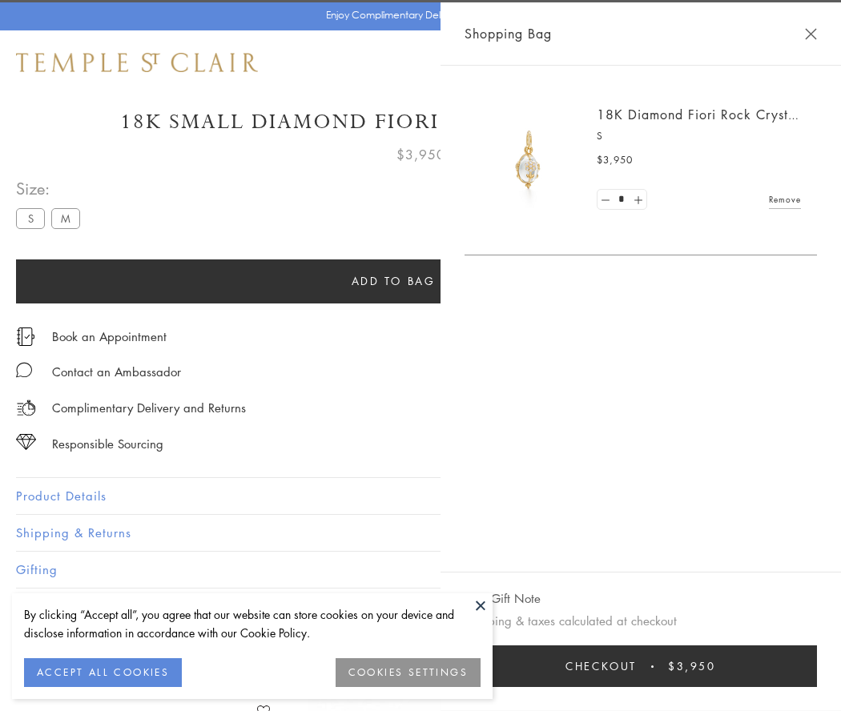 Image resolution: width=841 pixels, height=711 pixels. I want to click on button: Add to bag, so click(393, 281).